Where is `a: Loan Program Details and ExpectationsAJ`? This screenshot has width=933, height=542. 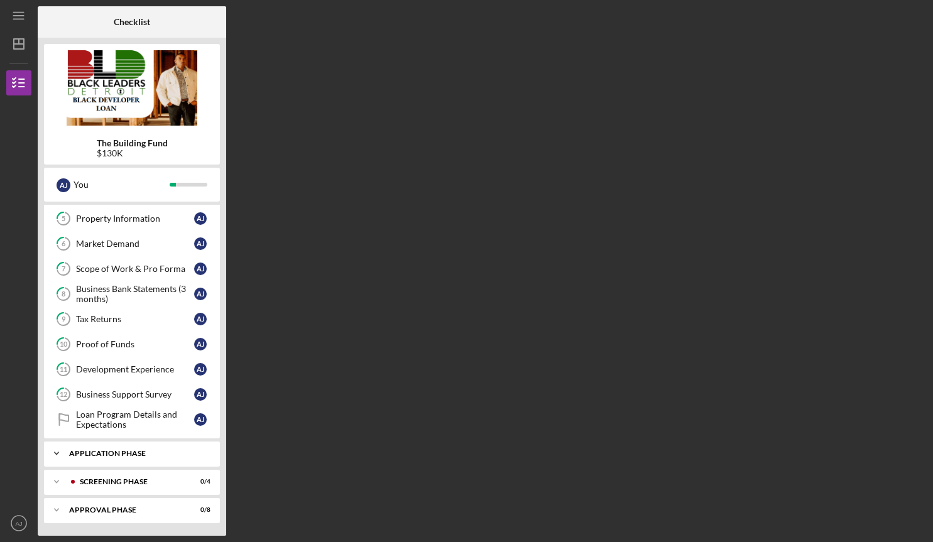
a: Loan Program Details and ExpectationsAJ is located at coordinates (132, 420).